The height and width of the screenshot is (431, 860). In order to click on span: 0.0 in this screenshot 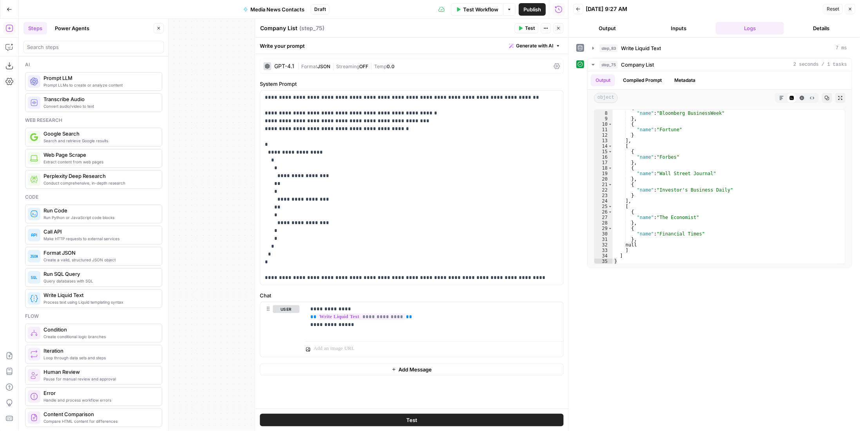, I will do `click(390, 66)`.